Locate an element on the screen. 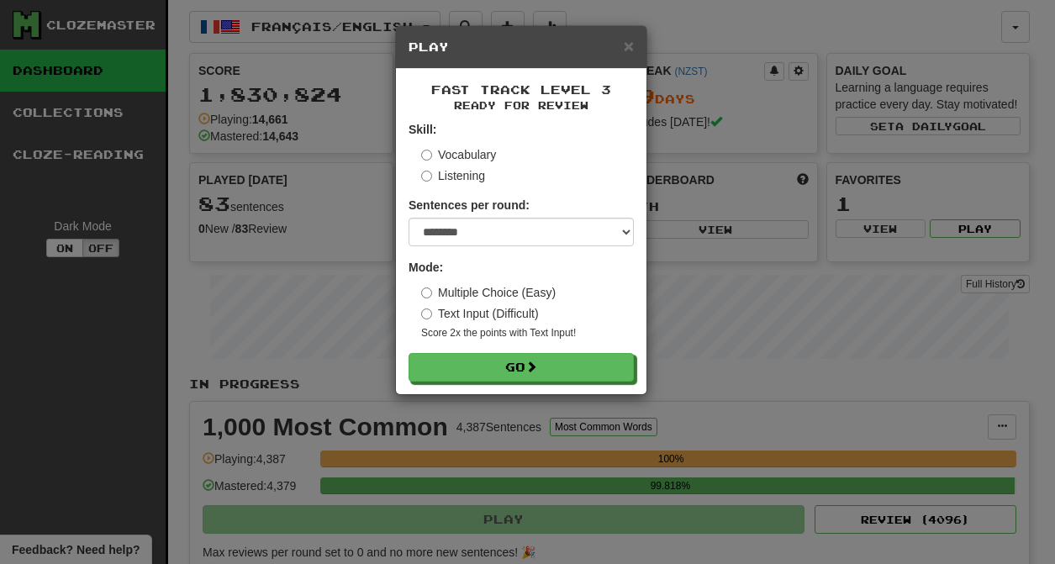  h5: Play is located at coordinates (521, 47).